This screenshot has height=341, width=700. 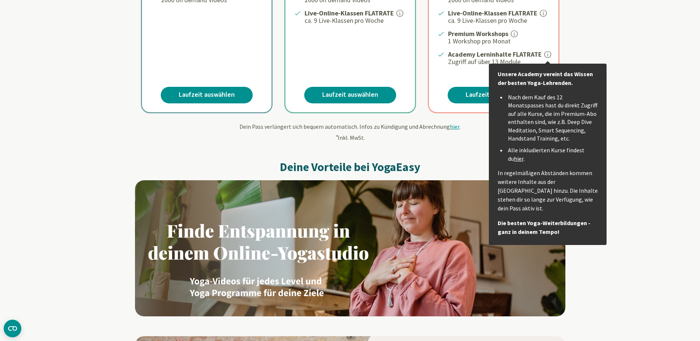 What do you see at coordinates (519, 159) in the screenshot?
I see `a: hier` at bounding box center [519, 159].